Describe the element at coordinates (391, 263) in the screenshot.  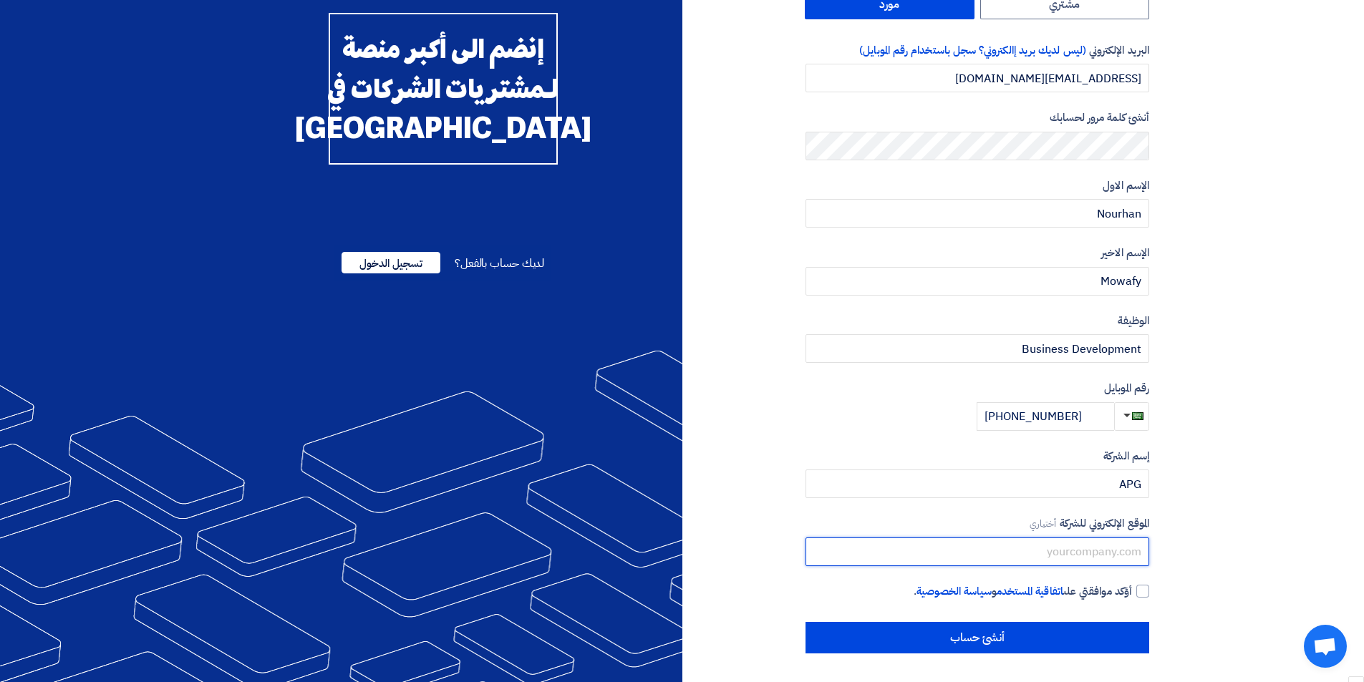
I see `span: تسجيل الدخول` at that location.